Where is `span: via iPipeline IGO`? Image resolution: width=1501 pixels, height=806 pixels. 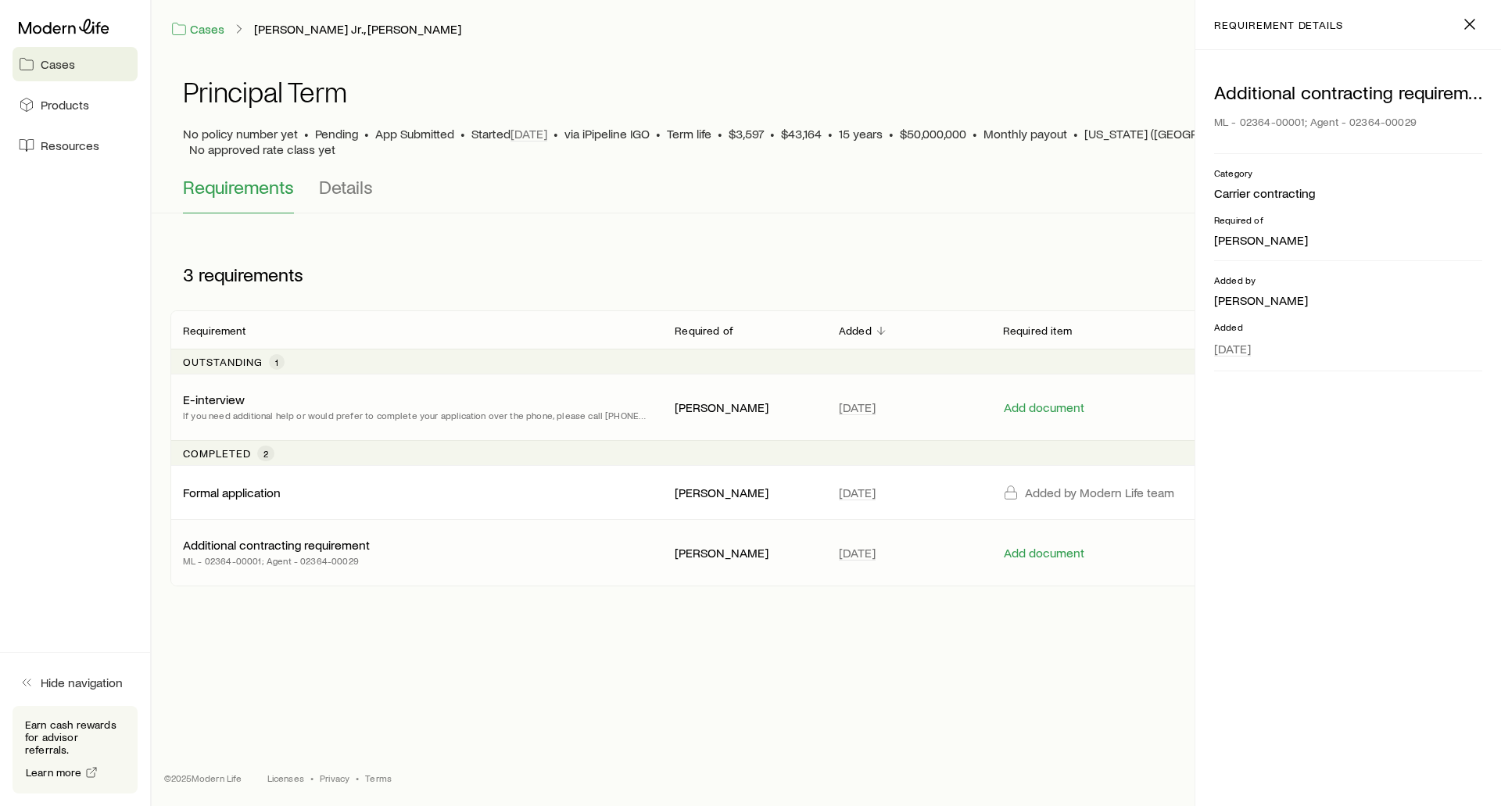 span: via iPipeline IGO is located at coordinates (606, 134).